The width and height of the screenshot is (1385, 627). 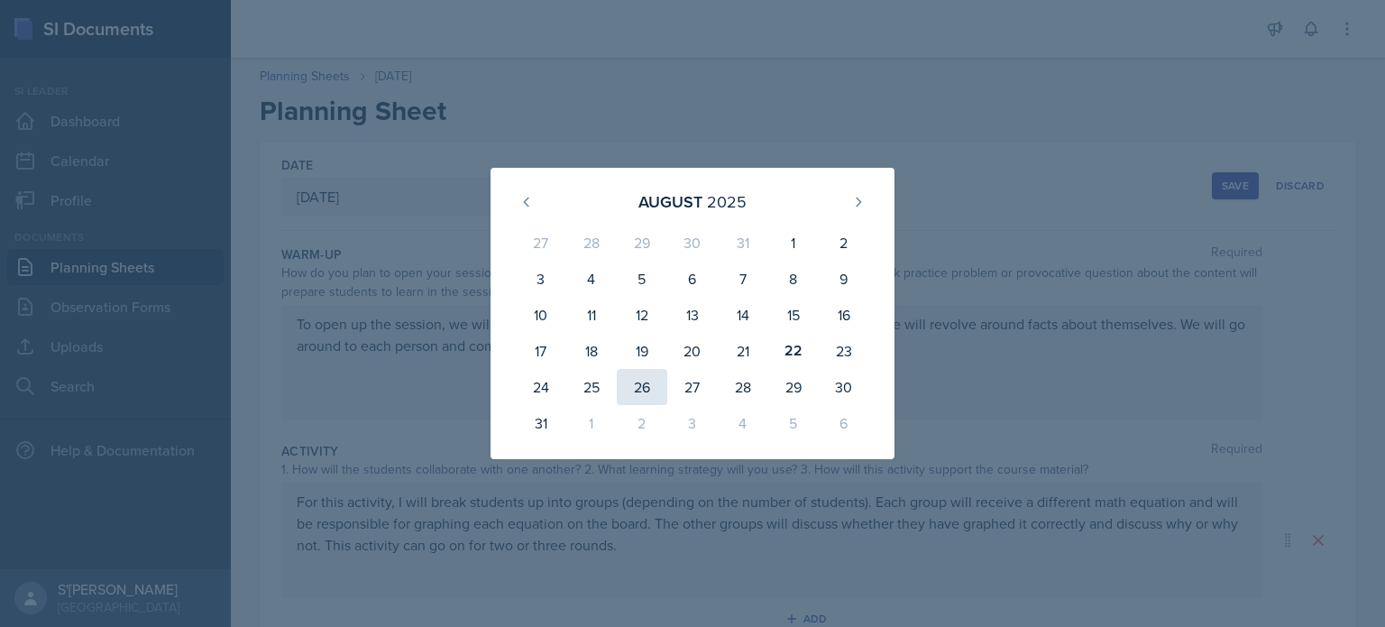 What do you see at coordinates (793, 315) in the screenshot?
I see `div: 15` at bounding box center [793, 315].